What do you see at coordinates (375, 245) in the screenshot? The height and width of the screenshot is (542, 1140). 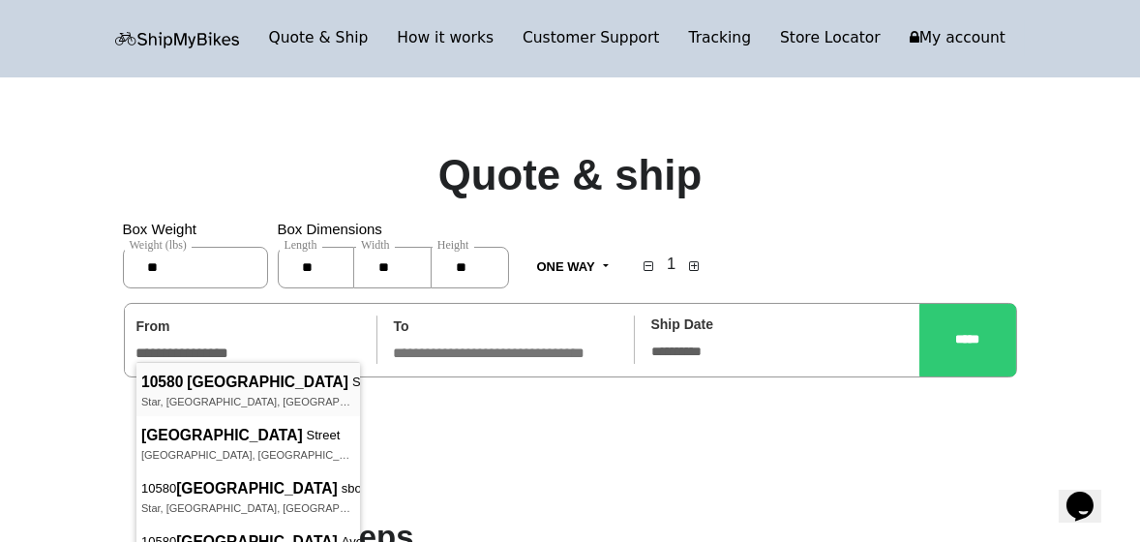 I see `span: Width` at bounding box center [375, 245].